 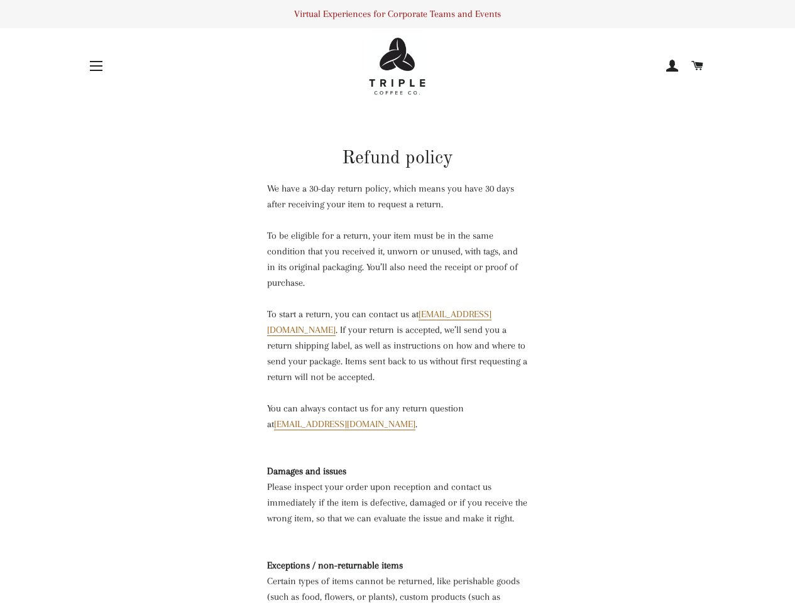 What do you see at coordinates (307, 471) in the screenshot?
I see `strong: Damages and issues` at bounding box center [307, 471].